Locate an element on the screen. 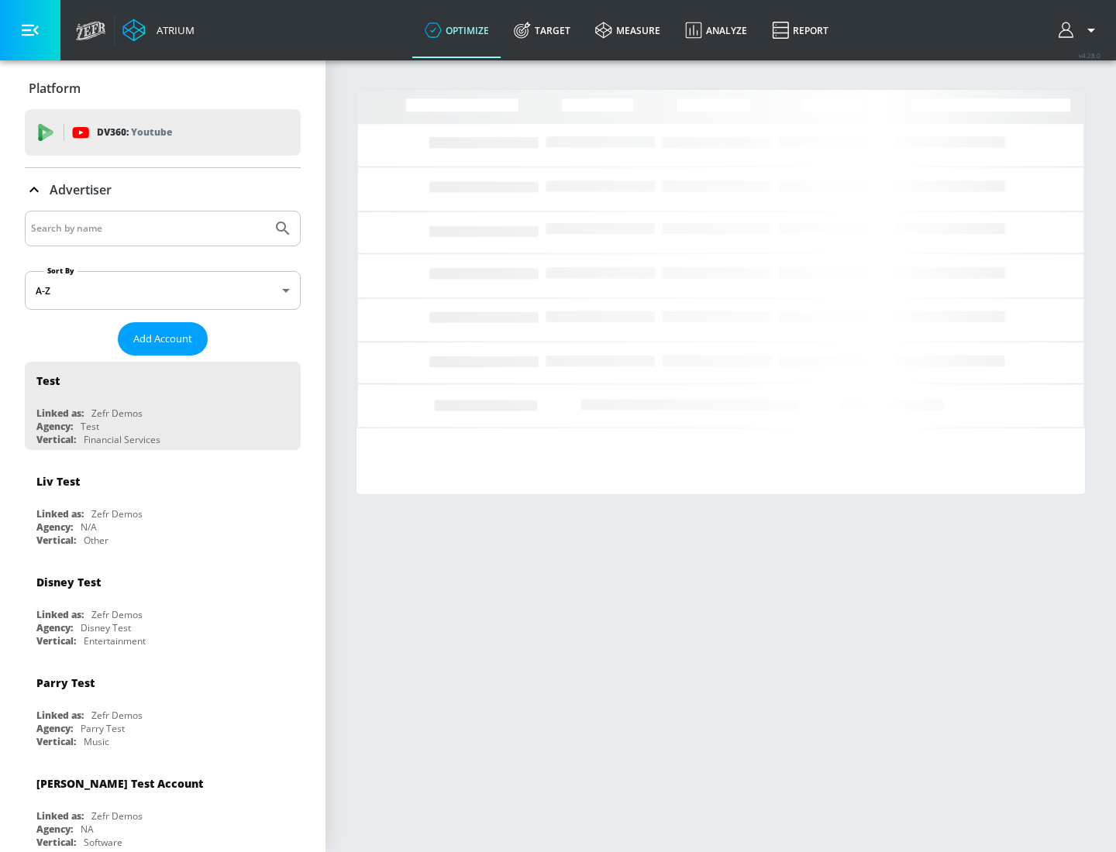  a: Target is located at coordinates (542, 30).